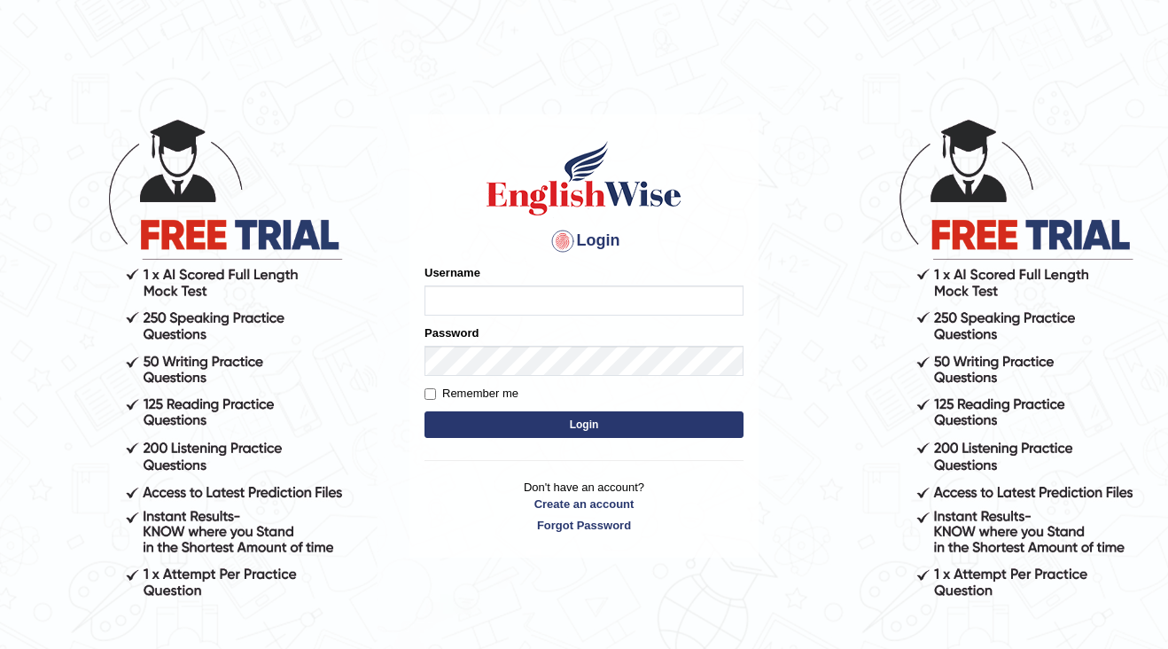 Image resolution: width=1168 pixels, height=649 pixels. I want to click on p: Don't have an account?, so click(584, 506).